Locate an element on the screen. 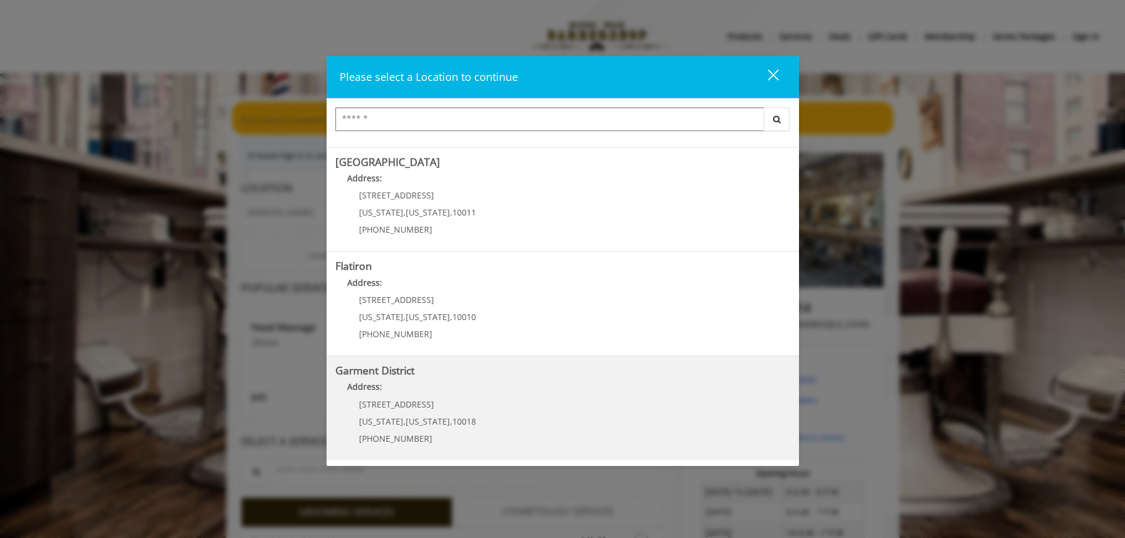  i: Search button is located at coordinates (776, 119).